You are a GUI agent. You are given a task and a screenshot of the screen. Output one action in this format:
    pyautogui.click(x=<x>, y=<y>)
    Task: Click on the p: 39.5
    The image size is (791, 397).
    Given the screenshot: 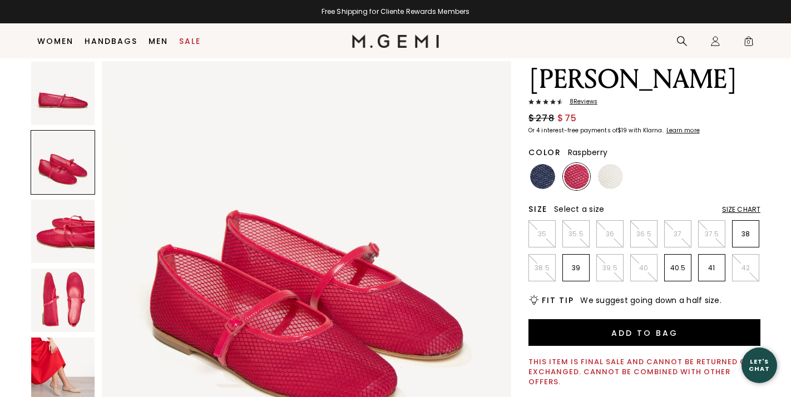 What is the action you would take?
    pyautogui.click(x=610, y=268)
    